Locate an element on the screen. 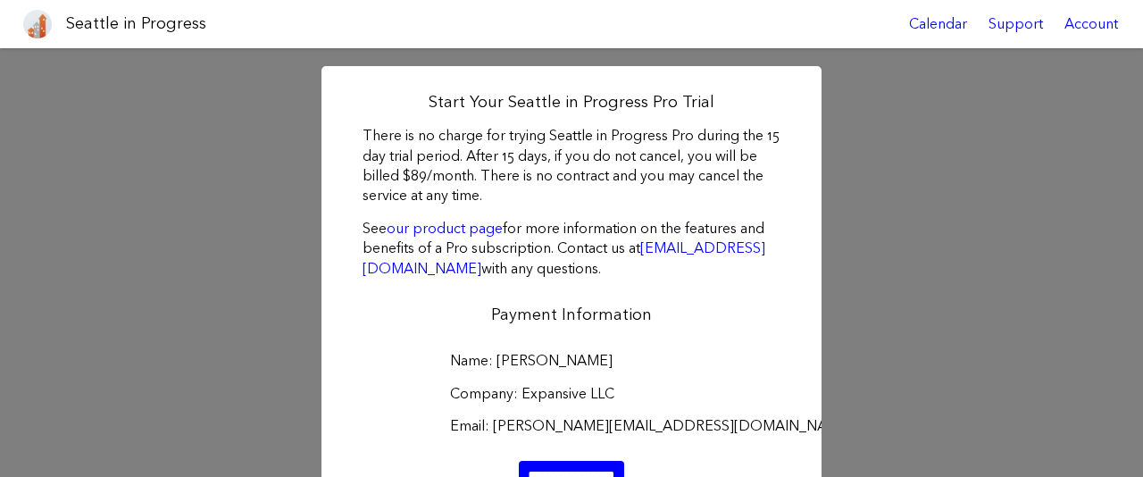 Image resolution: width=1143 pixels, height=477 pixels. p: See for more information on the features and benefits of a Pro subscription. Contact us at with a... is located at coordinates (572, 248).